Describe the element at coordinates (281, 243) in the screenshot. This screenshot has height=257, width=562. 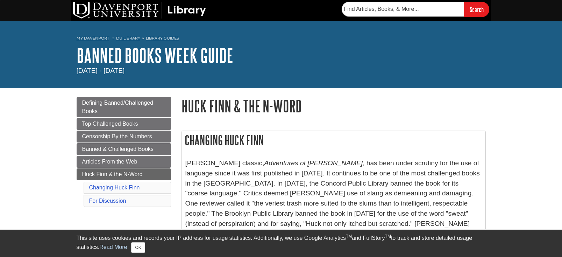
I see `div: This site uses cookies and records your IP address for usage statistics. Additionally, we use Goo...` at that location.